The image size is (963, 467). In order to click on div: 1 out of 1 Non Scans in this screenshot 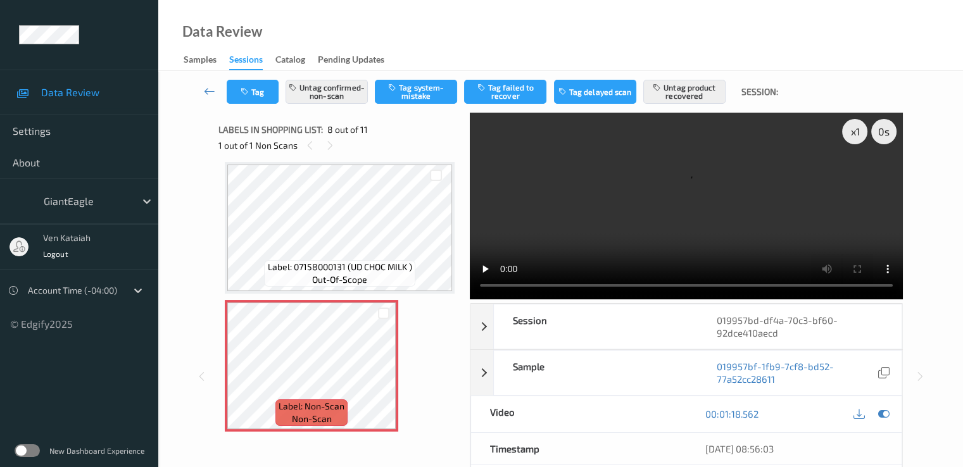, I will do `click(339, 145)`.